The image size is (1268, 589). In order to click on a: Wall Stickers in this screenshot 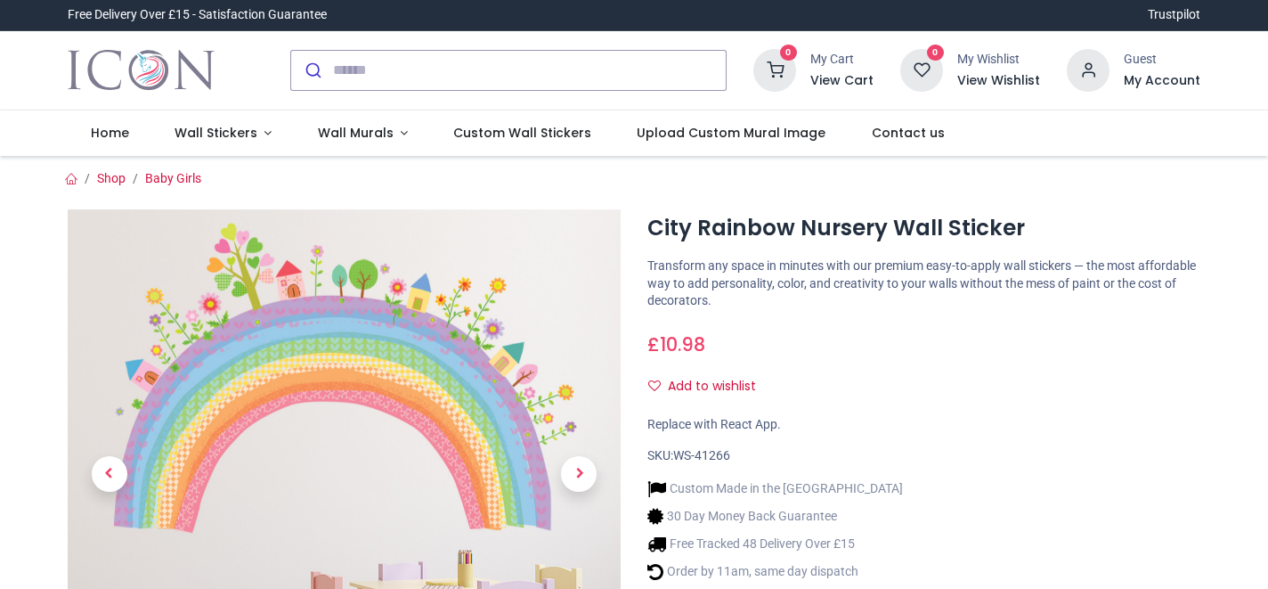, I will do `click(223, 134)`.